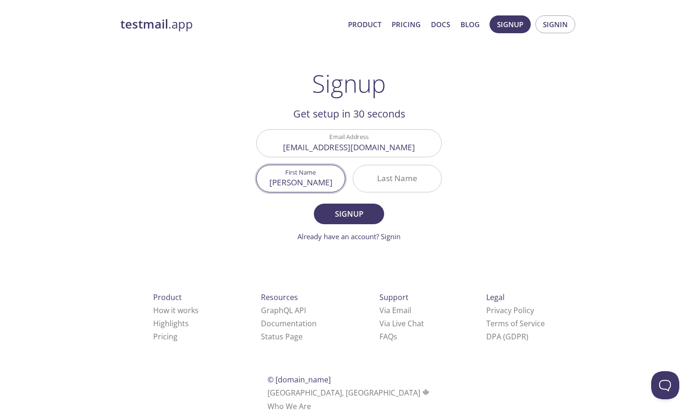  What do you see at coordinates (394, 297) in the screenshot?
I see `span: Support` at bounding box center [394, 297].